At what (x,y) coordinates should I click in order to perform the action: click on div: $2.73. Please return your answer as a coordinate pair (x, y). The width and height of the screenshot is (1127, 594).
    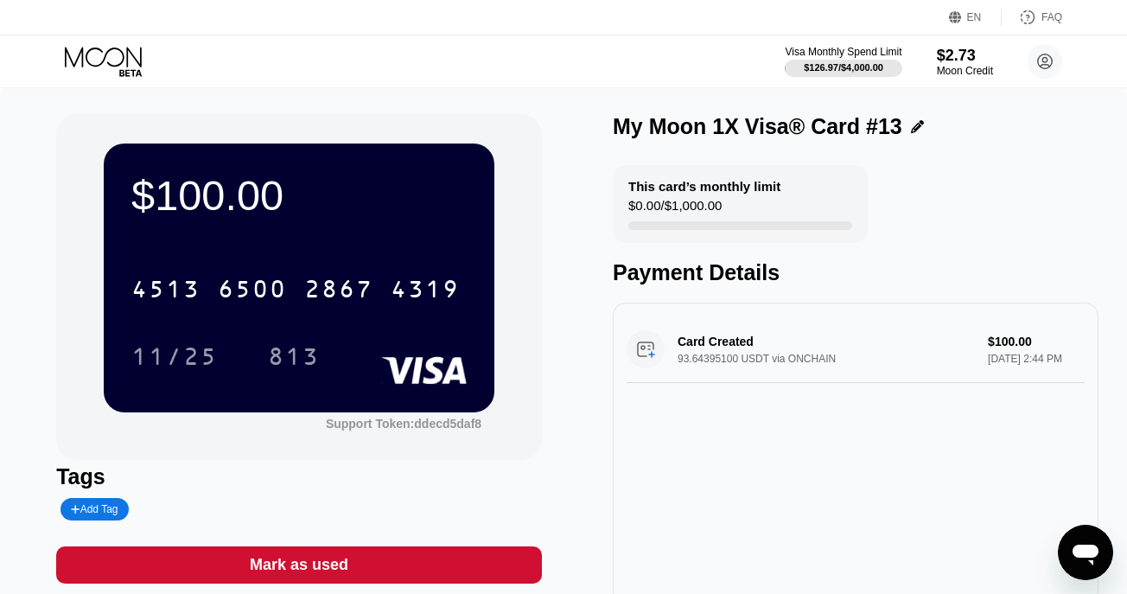
    Looking at the image, I should click on (964, 55).